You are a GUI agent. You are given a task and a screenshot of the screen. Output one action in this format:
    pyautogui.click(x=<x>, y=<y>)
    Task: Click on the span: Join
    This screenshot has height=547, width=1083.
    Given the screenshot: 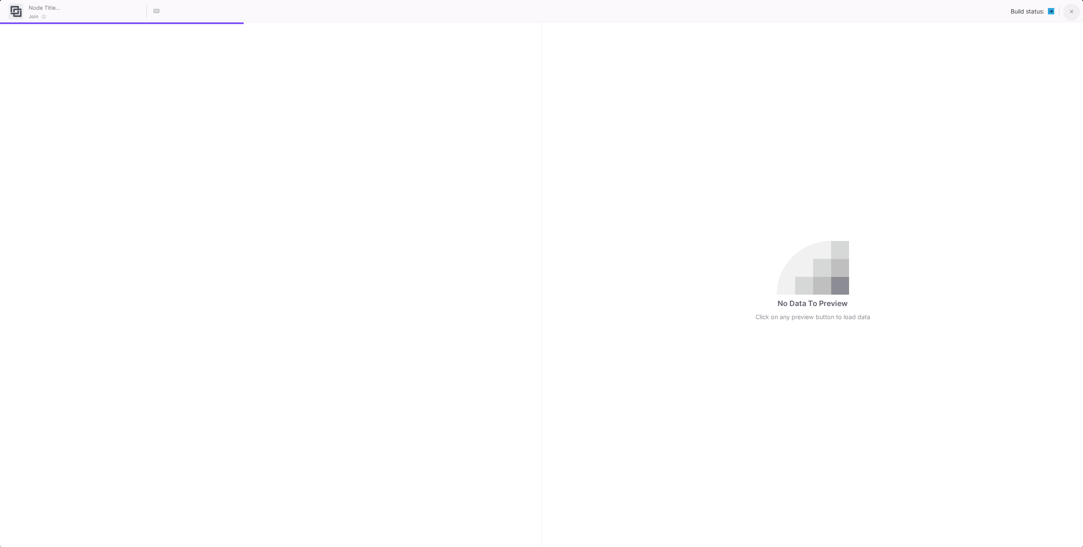 What is the action you would take?
    pyautogui.click(x=33, y=16)
    